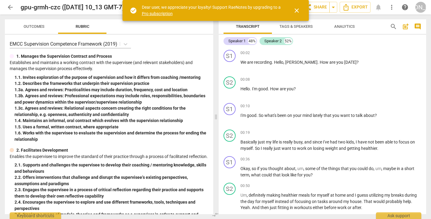  What do you see at coordinates (356, 202) in the screenshot?
I see `span: house` at bounding box center [356, 202].